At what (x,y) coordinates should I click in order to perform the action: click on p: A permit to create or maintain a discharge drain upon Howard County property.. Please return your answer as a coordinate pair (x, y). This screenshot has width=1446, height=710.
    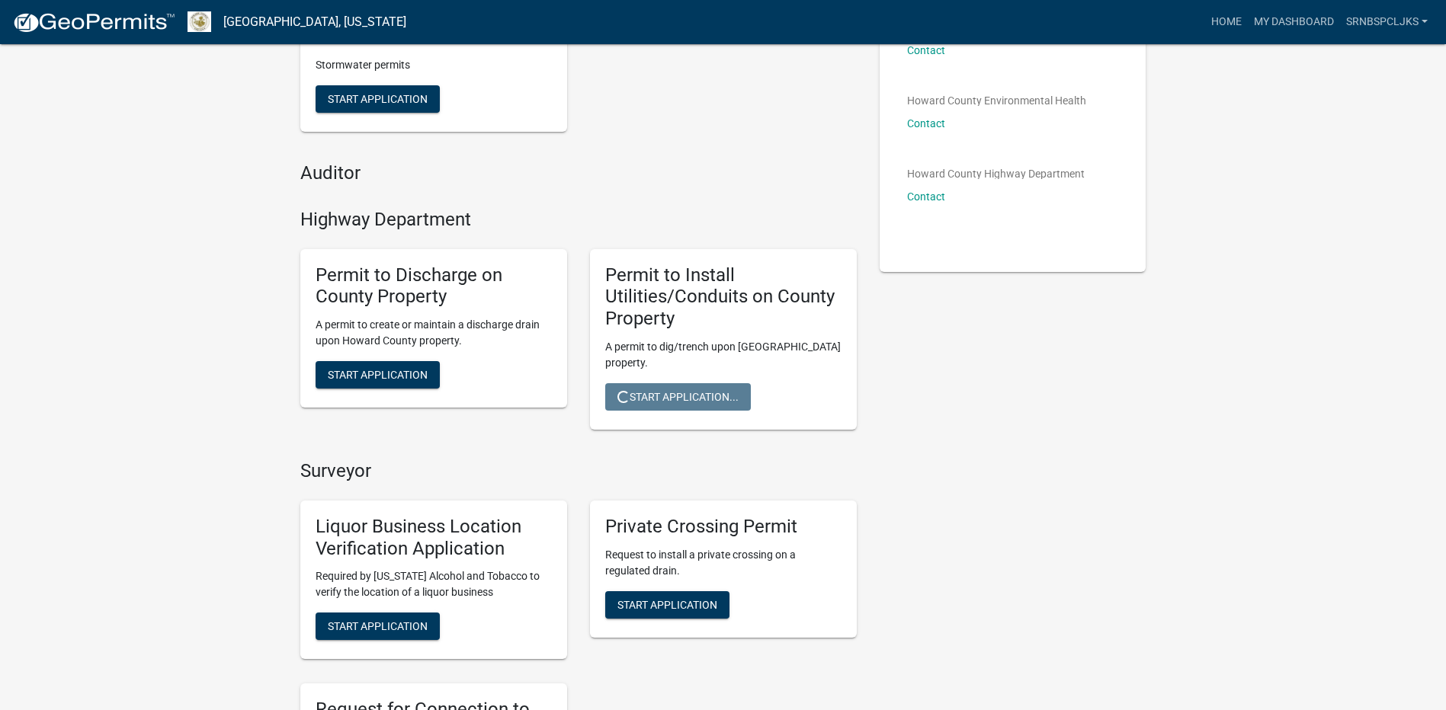
    Looking at the image, I should click on (434, 333).